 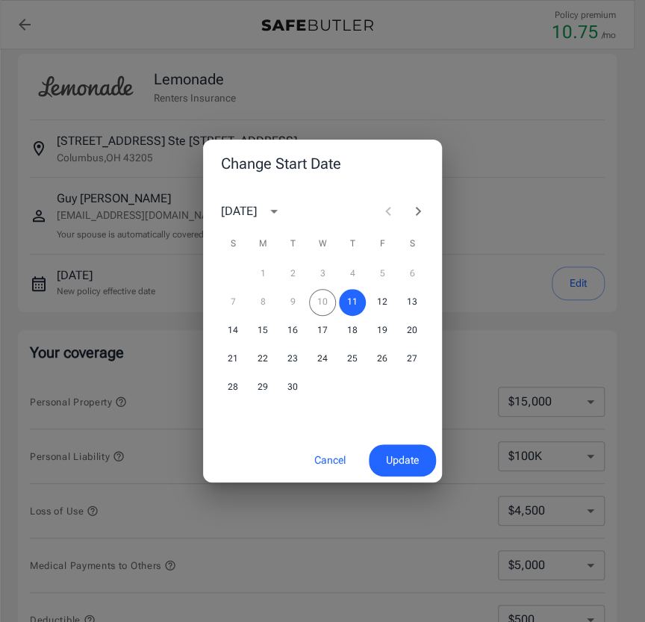 I want to click on button: 28, so click(x=233, y=387).